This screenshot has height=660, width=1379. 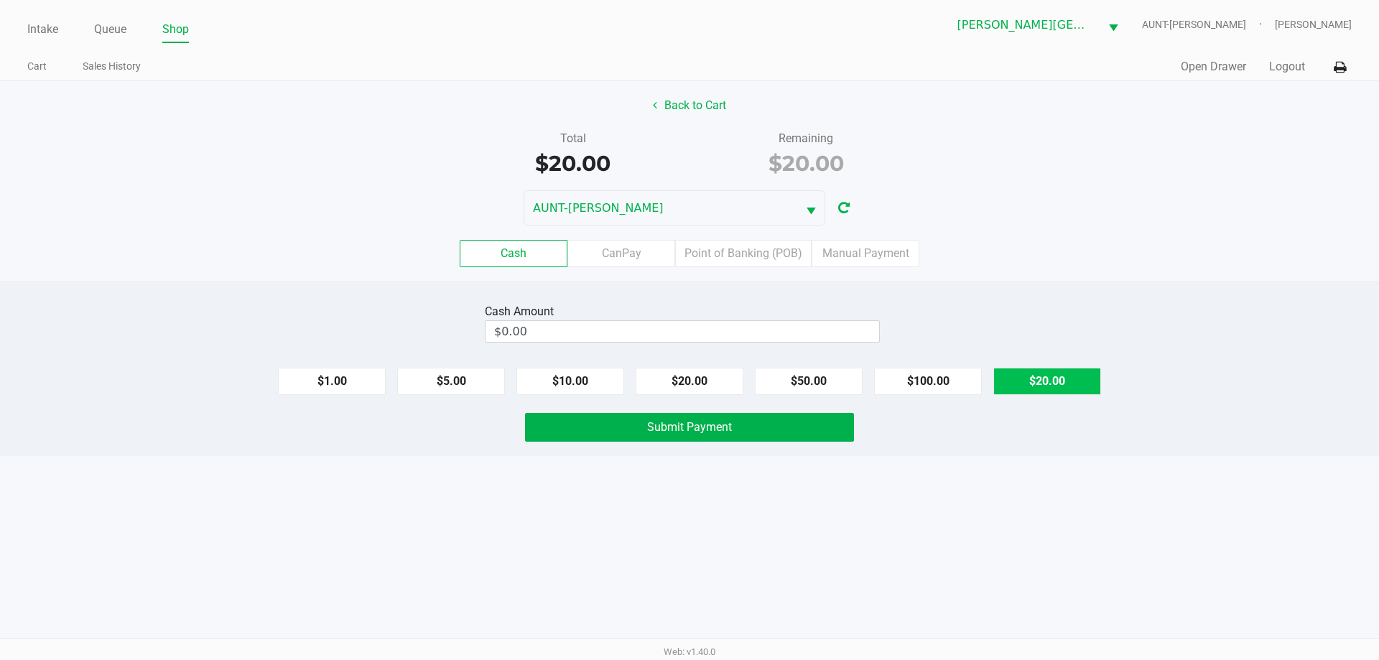 What do you see at coordinates (451, 381) in the screenshot?
I see `button: $5.00` at bounding box center [451, 381].